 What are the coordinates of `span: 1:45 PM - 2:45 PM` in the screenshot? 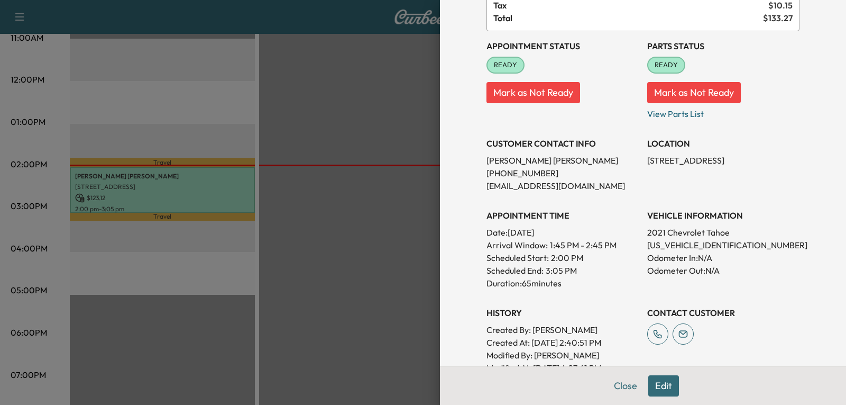 It's located at (583, 245).